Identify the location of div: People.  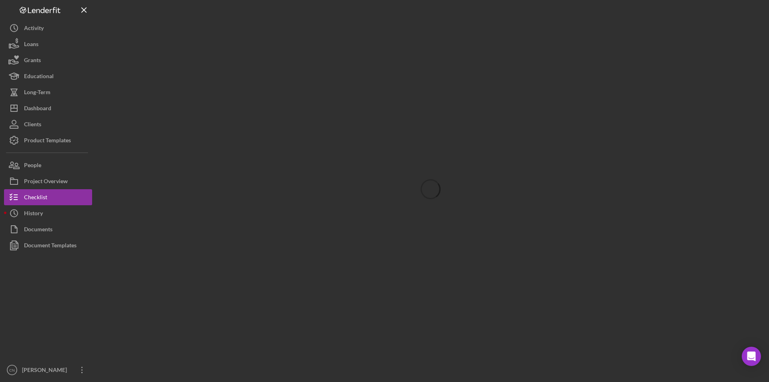
(32, 166).